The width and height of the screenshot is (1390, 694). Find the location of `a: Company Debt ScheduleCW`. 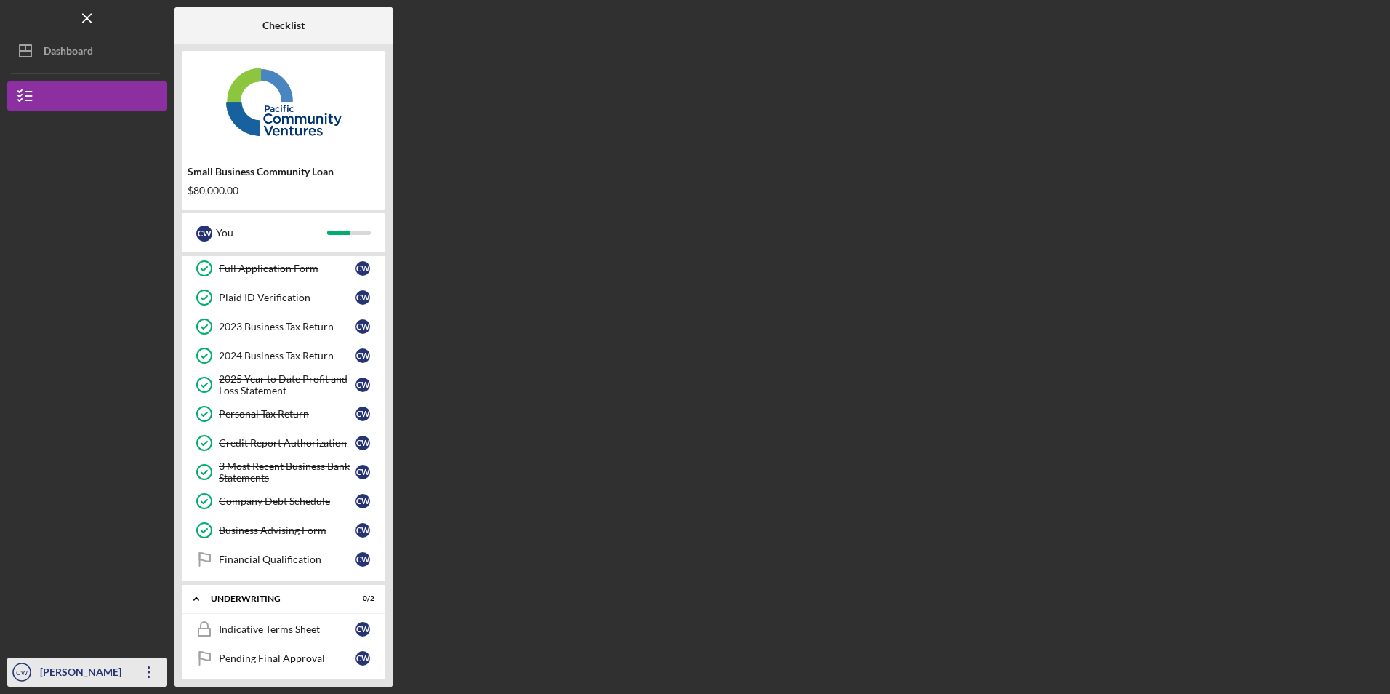

a: Company Debt ScheduleCW is located at coordinates (284, 501).